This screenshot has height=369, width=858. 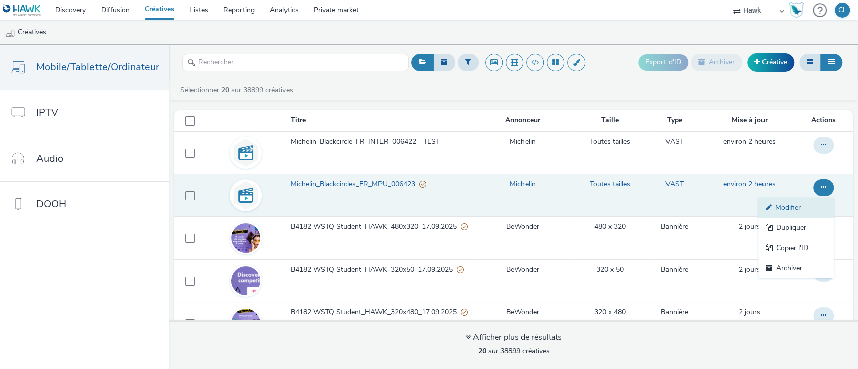 I want to click on th: Actions, so click(x=825, y=121).